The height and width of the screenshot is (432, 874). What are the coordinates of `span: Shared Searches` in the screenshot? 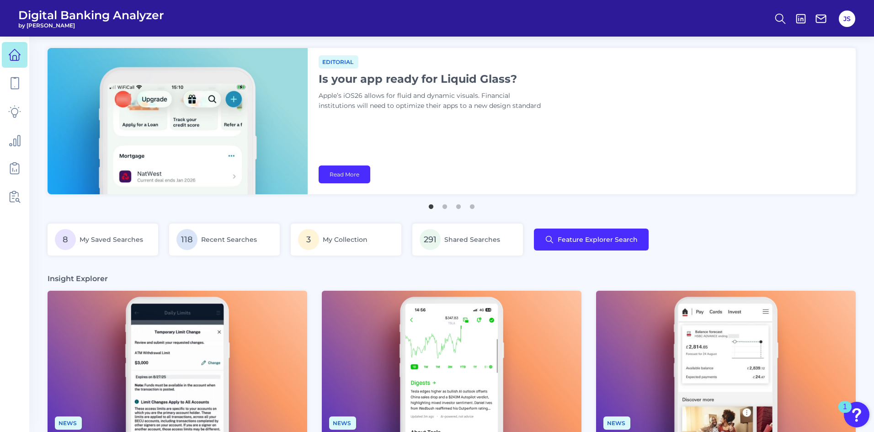 It's located at (472, 240).